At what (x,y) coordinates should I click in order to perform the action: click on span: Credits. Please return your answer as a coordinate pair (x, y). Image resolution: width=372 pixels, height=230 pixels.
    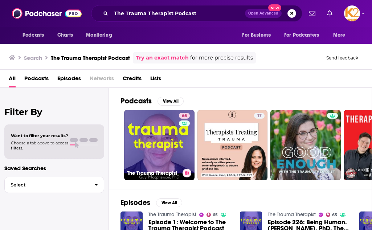
    Looking at the image, I should click on (132, 80).